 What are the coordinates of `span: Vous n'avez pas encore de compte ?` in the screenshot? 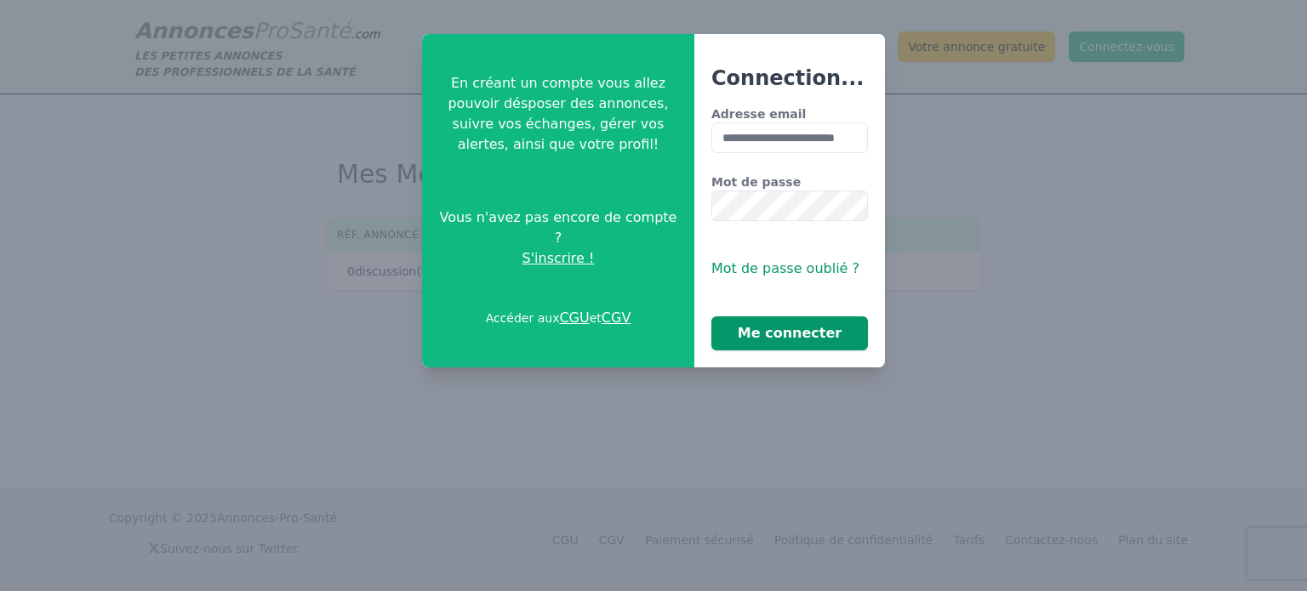 It's located at (558, 228).